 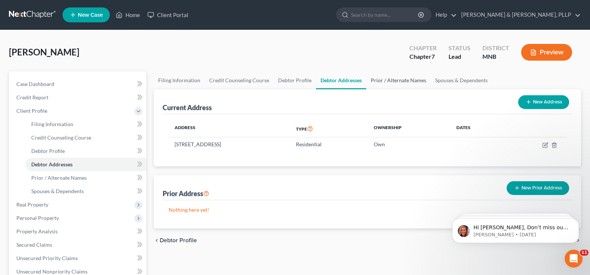 What do you see at coordinates (78, 245) in the screenshot?
I see `a: Secured Claims` at bounding box center [78, 245].